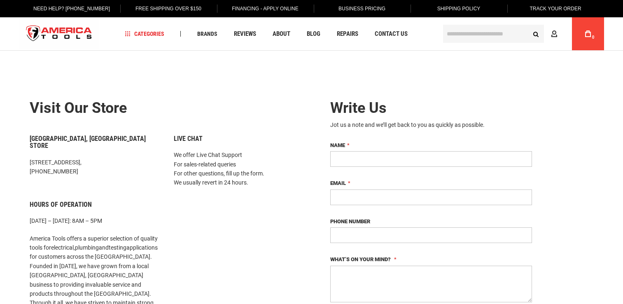 This screenshot has height=304, width=623. Describe the element at coordinates (59, 34) in the screenshot. I see `img: America Tools` at that location.